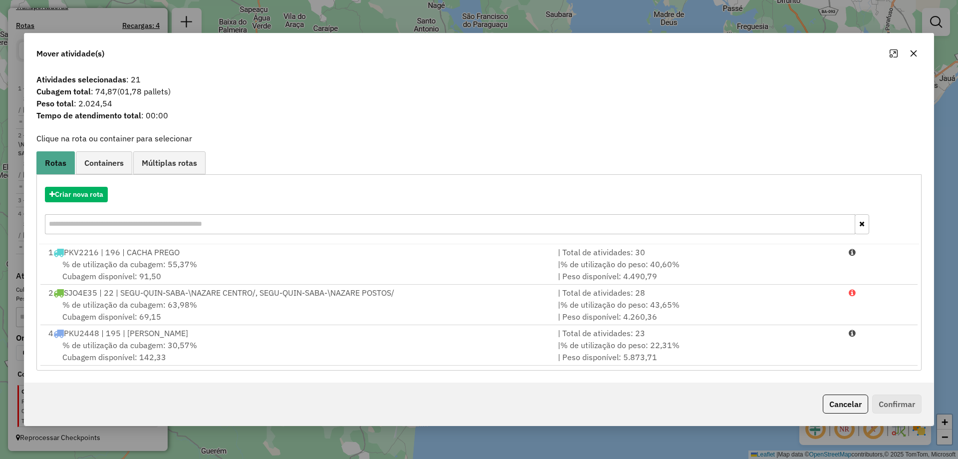 Image resolution: width=958 pixels, height=459 pixels. Describe the element at coordinates (620, 304) in the screenshot. I see `span: % de utilização do peso: 43,65%` at that location.